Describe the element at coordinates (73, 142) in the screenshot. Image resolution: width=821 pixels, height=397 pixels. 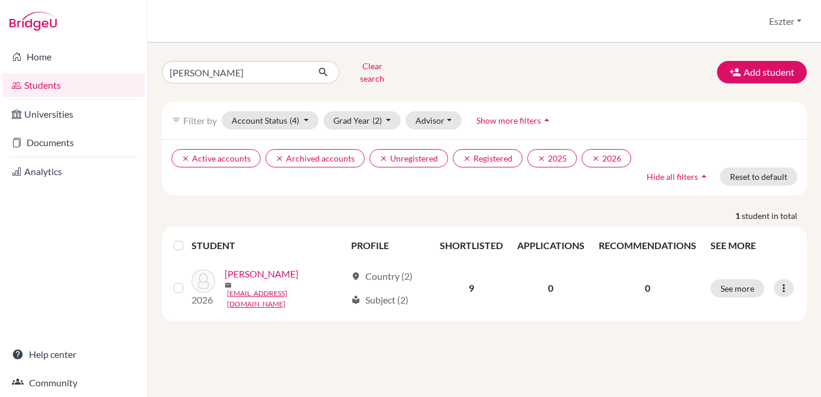
I see `a: Documents` at that location.